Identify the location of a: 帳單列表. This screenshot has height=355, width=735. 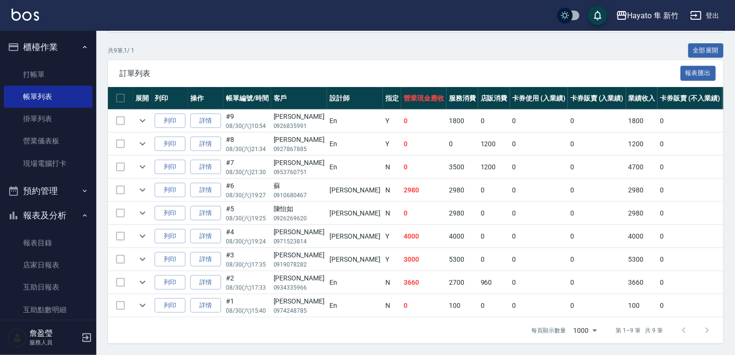
(48, 97).